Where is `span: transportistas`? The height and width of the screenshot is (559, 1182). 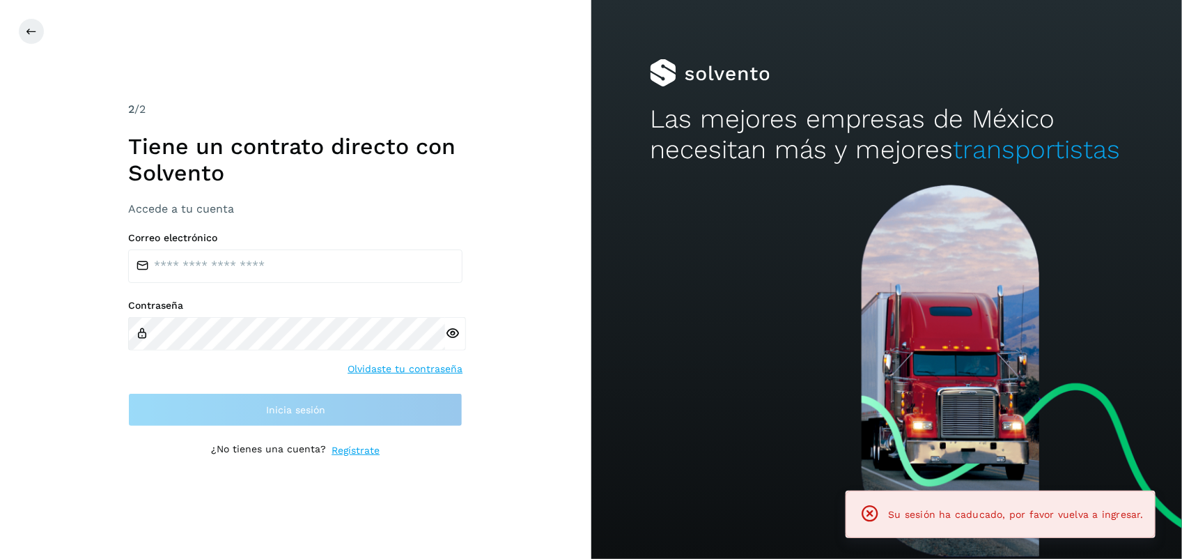 span: transportistas is located at coordinates (1037, 149).